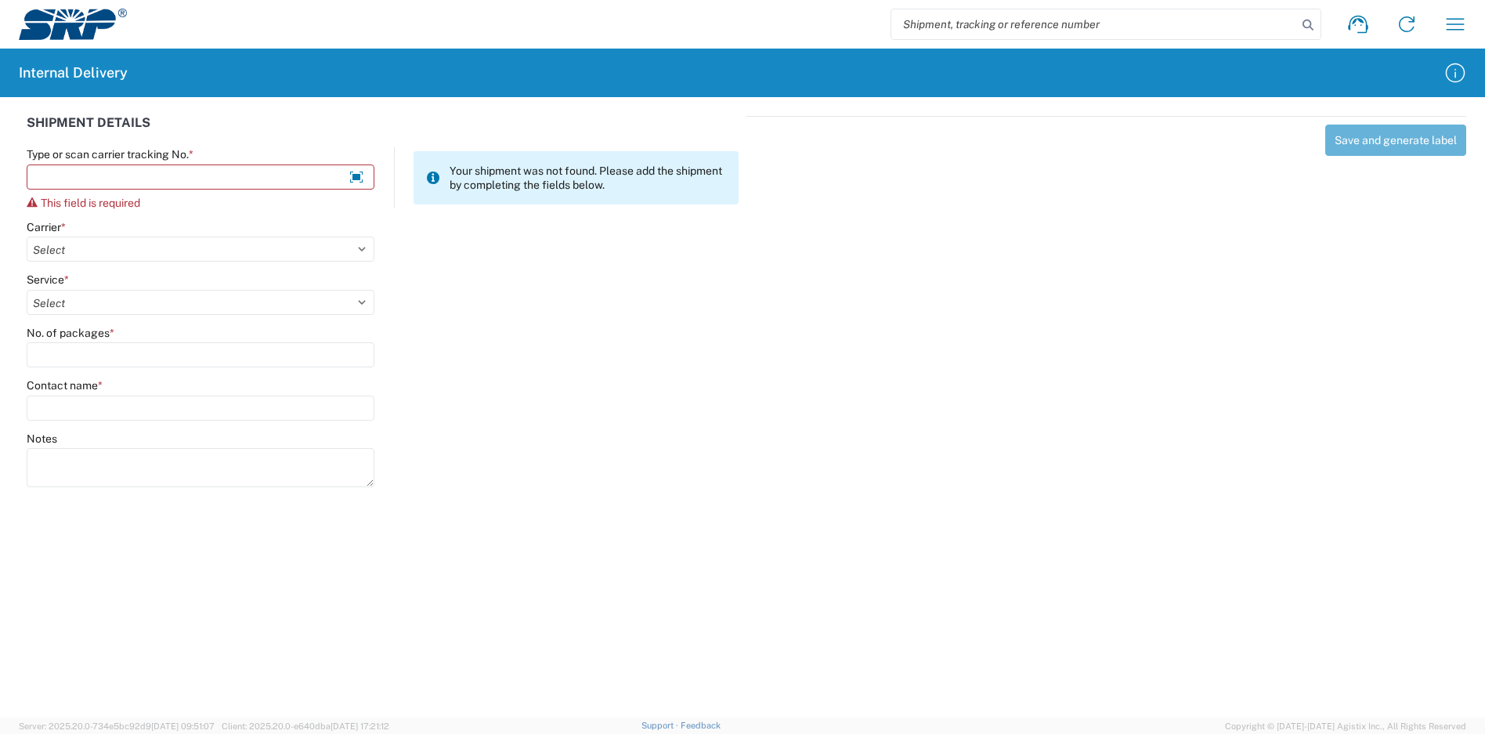  What do you see at coordinates (42, 439) in the screenshot?
I see `label: Notes` at bounding box center [42, 439].